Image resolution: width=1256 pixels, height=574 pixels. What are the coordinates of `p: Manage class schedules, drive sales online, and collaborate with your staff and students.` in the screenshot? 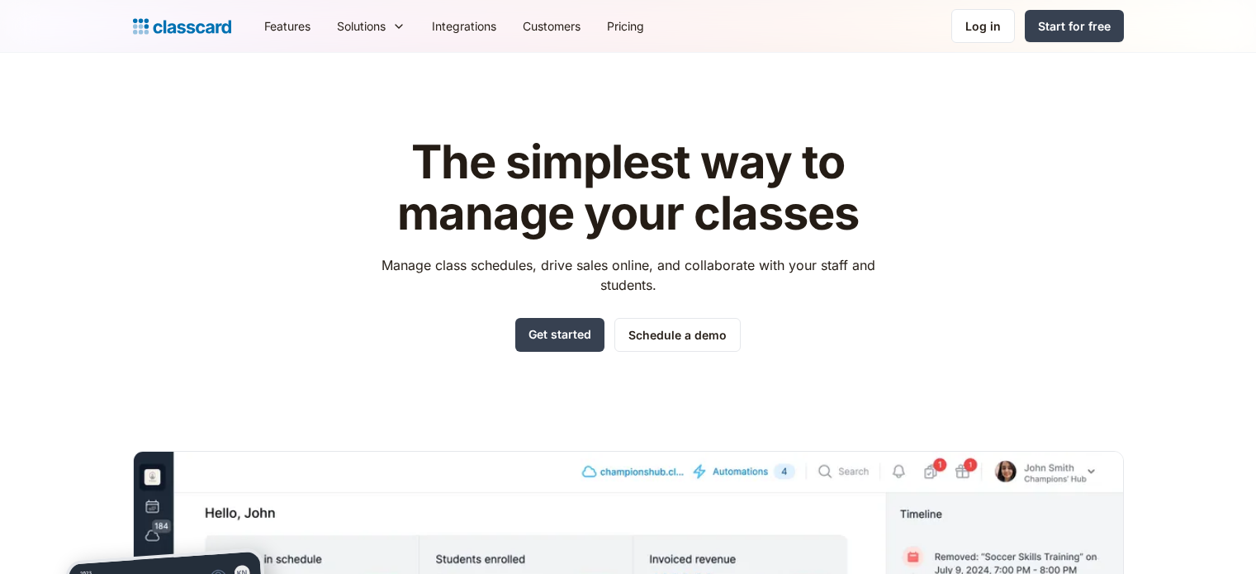 It's located at (627, 275).